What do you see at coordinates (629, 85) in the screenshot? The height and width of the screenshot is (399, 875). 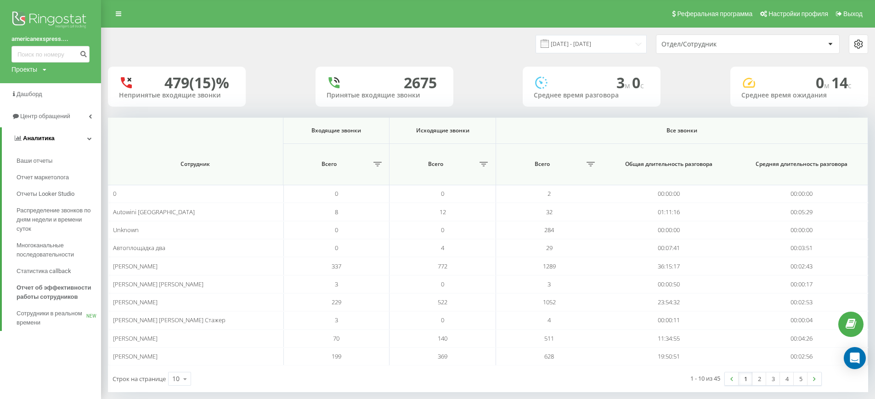 I see `span: м` at bounding box center [629, 85].